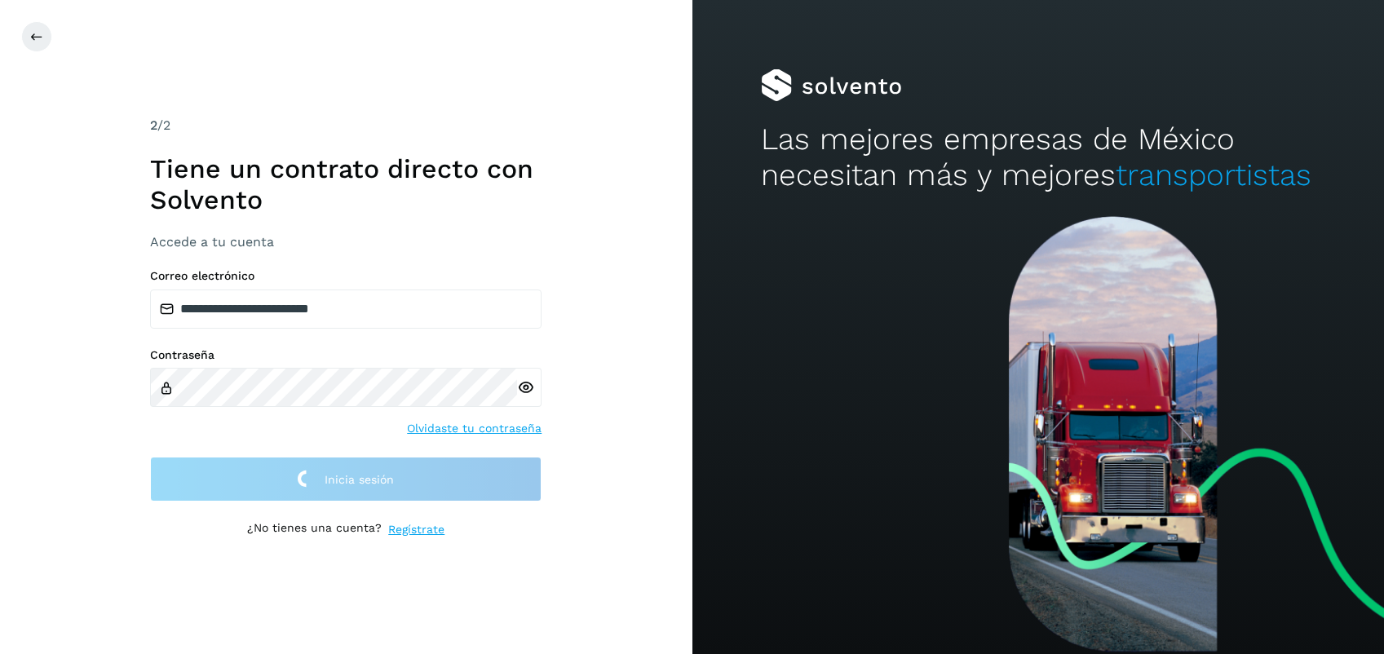 The width and height of the screenshot is (1384, 654). What do you see at coordinates (1214, 175) in the screenshot?
I see `span: transportistas` at bounding box center [1214, 175].